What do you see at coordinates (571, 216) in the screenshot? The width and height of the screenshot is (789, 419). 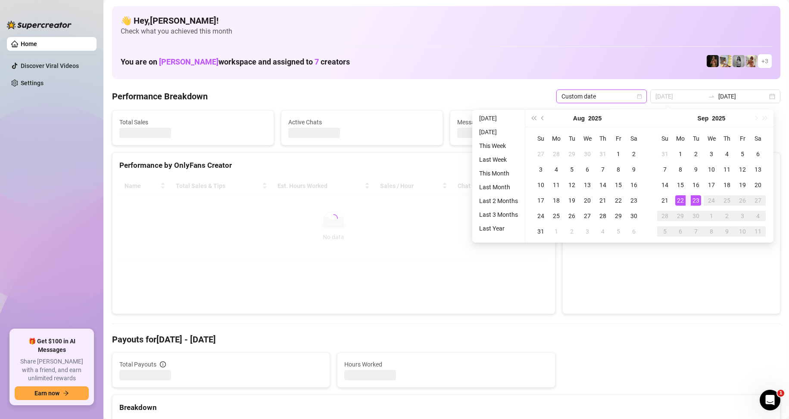 I see `td: 2025-08-26` at bounding box center [571, 216].